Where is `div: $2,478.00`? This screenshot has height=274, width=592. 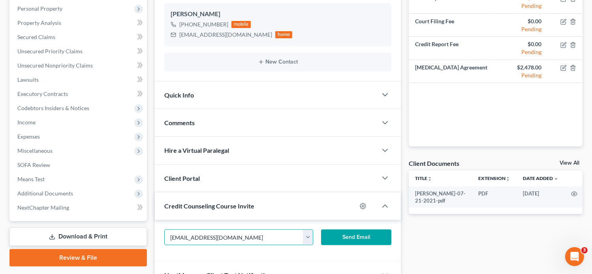 div: $2,478.00 is located at coordinates (522, 68).